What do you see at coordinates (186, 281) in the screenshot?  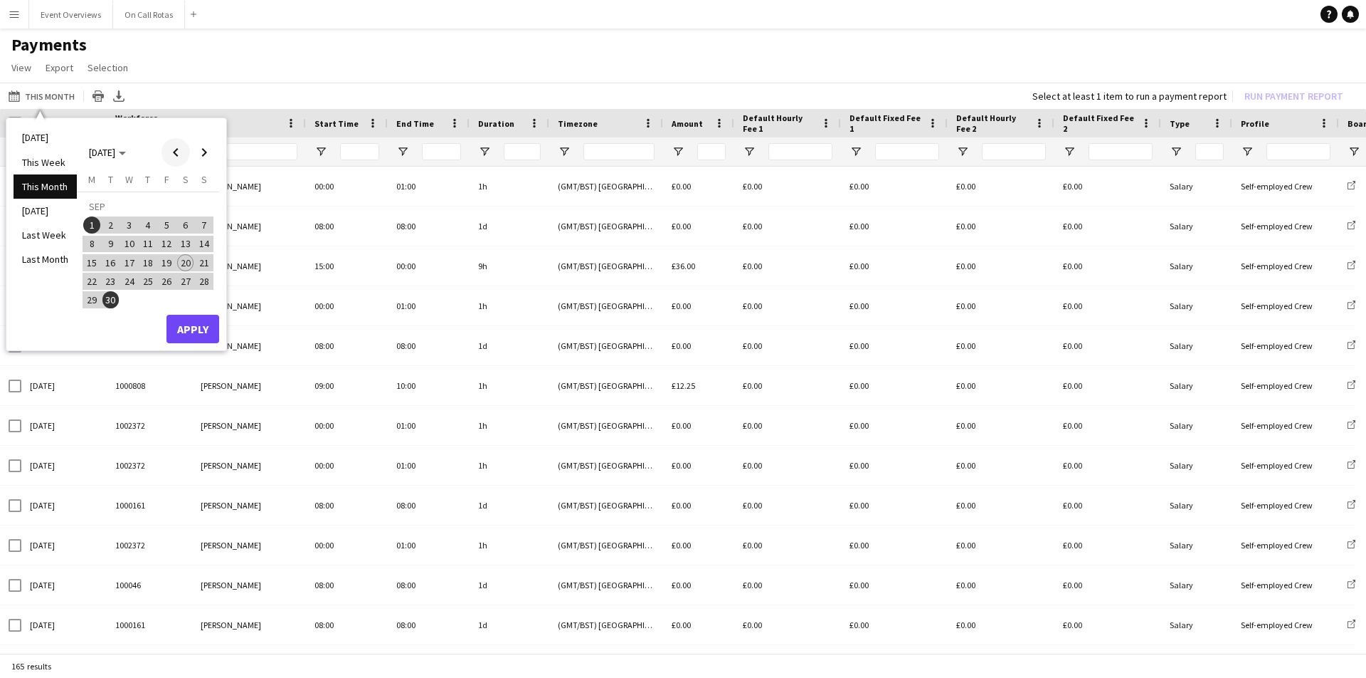 I see `span: 27` at bounding box center [186, 281].